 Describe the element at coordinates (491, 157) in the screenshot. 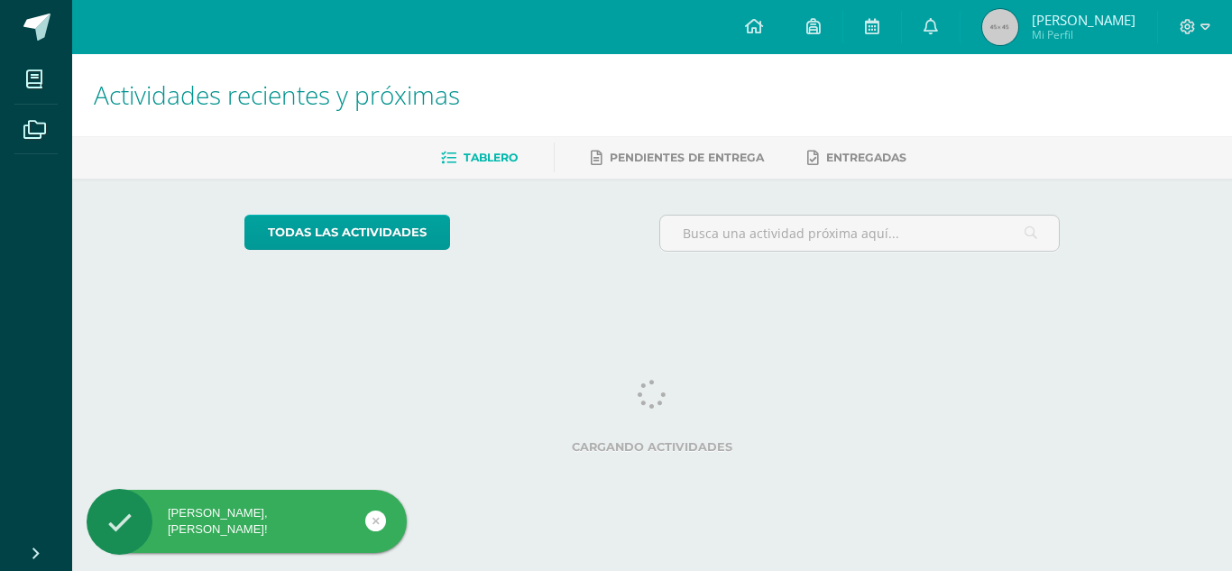

I see `span: Tablero` at that location.